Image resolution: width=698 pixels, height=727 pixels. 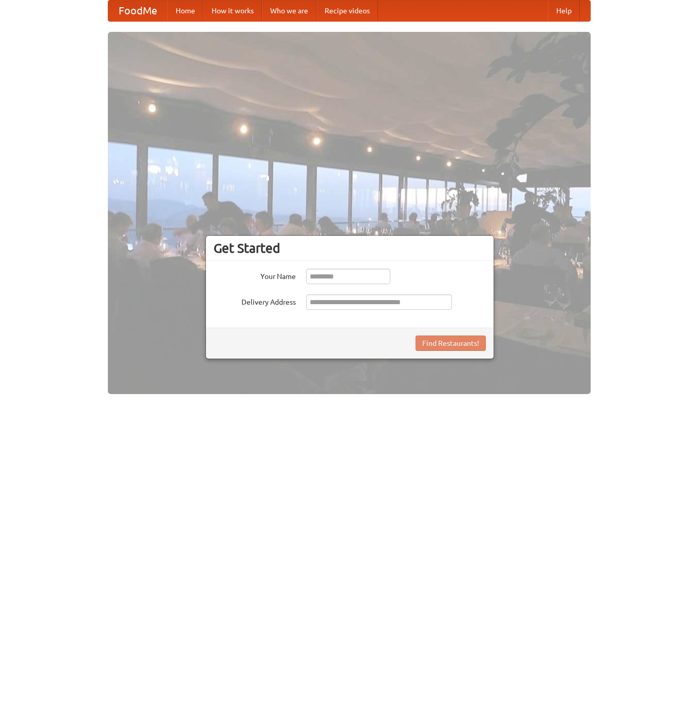 I want to click on h3: Get Started, so click(x=350, y=248).